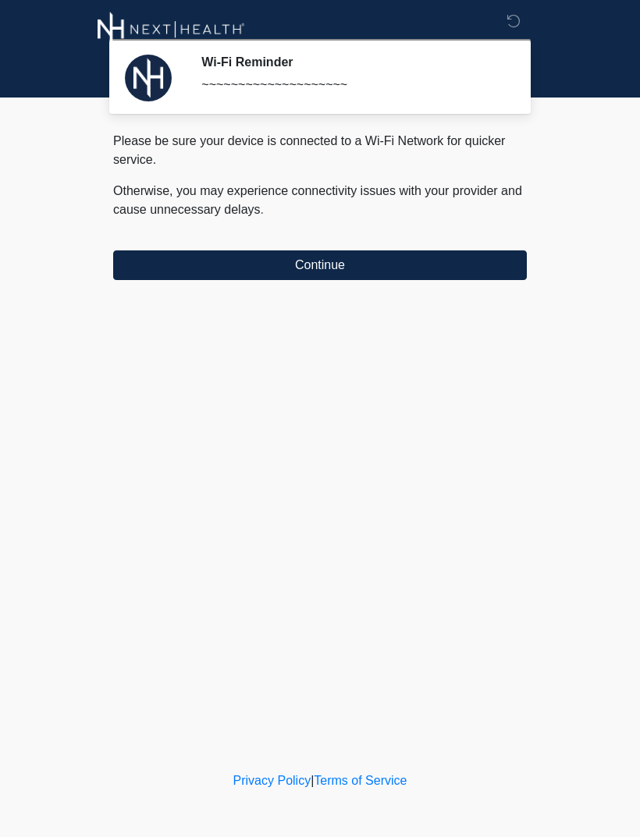 The width and height of the screenshot is (640, 837). Describe the element at coordinates (320, 265) in the screenshot. I see `button: Continue` at that location.